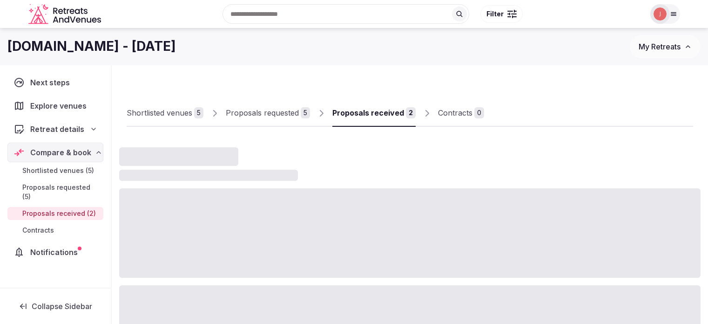 This screenshot has width=708, height=324. Describe the element at coordinates (66, 14) in the screenshot. I see `a: Visit the homepage` at that location.